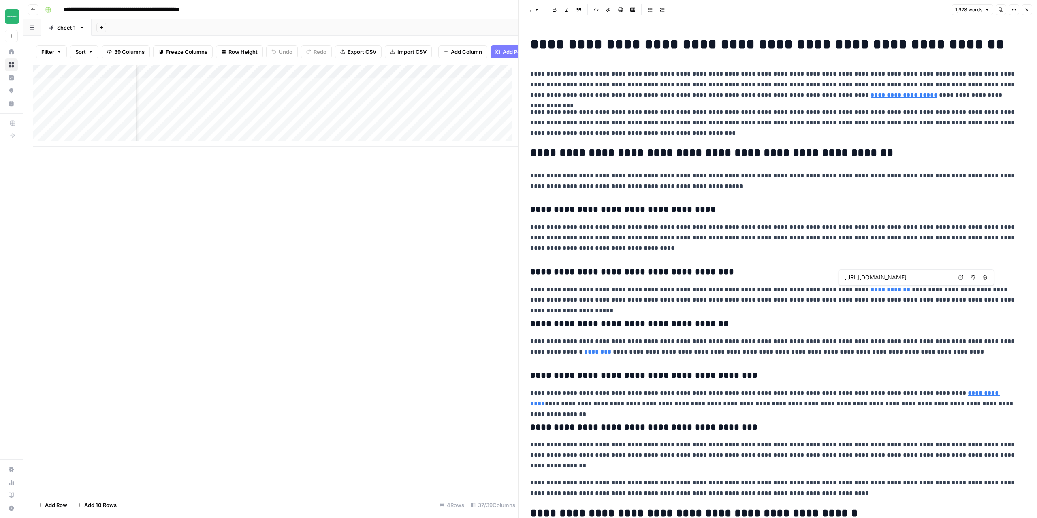  What do you see at coordinates (11, 495) in the screenshot?
I see `a: Learning Hub` at bounding box center [11, 495].